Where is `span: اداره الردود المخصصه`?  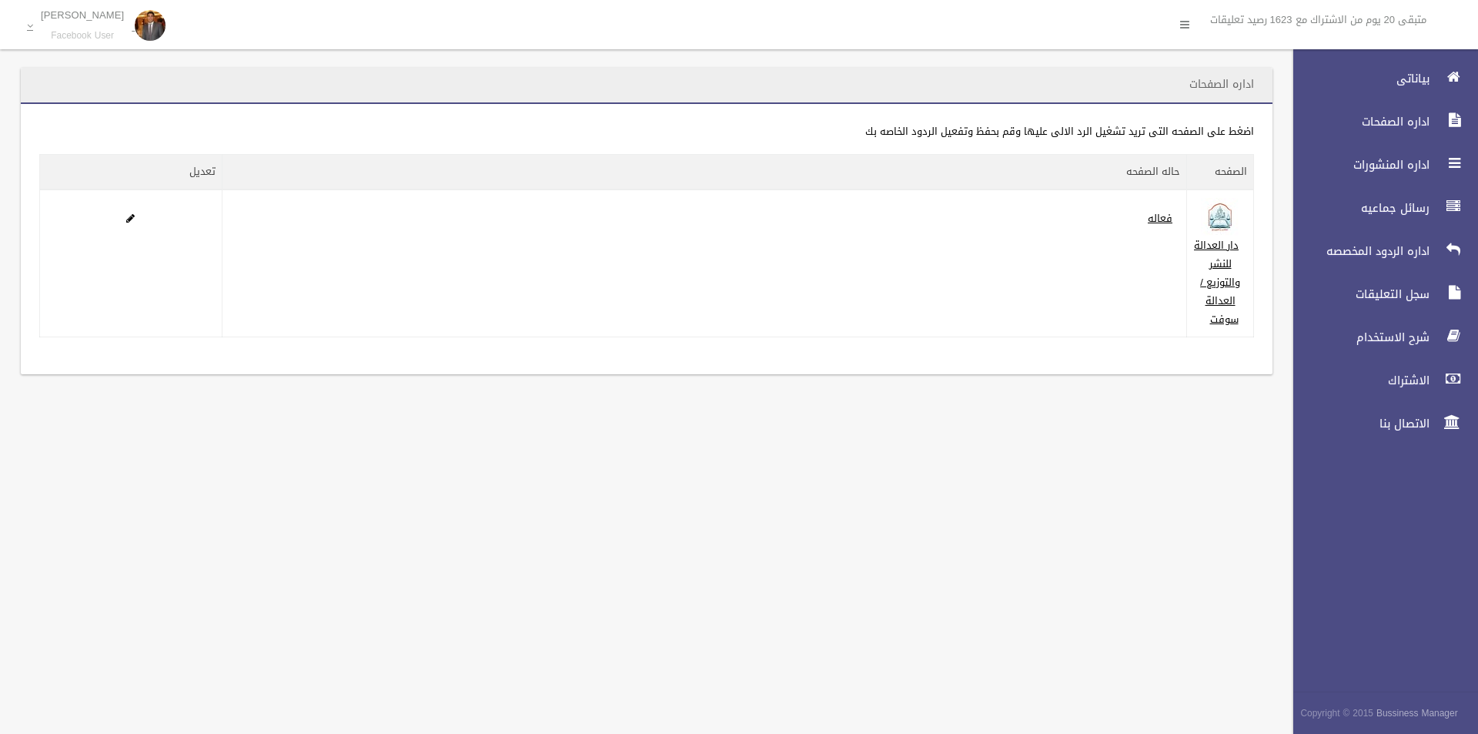
span: اداره الردود المخصصه is located at coordinates (1357, 251).